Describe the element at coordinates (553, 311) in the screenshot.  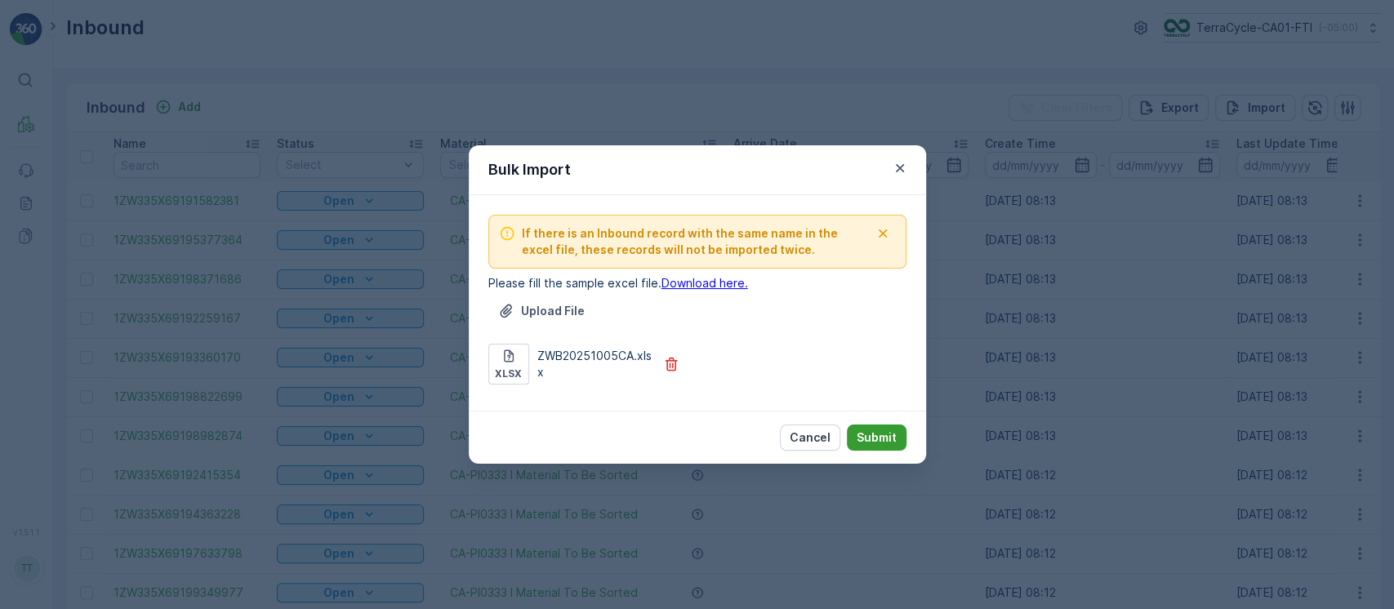
I see `p: Upload File` at that location.